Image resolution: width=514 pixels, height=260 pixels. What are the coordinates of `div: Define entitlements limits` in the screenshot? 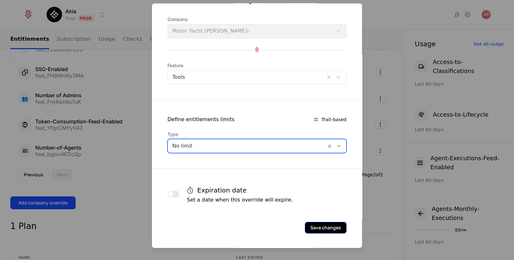 It's located at (201, 119).